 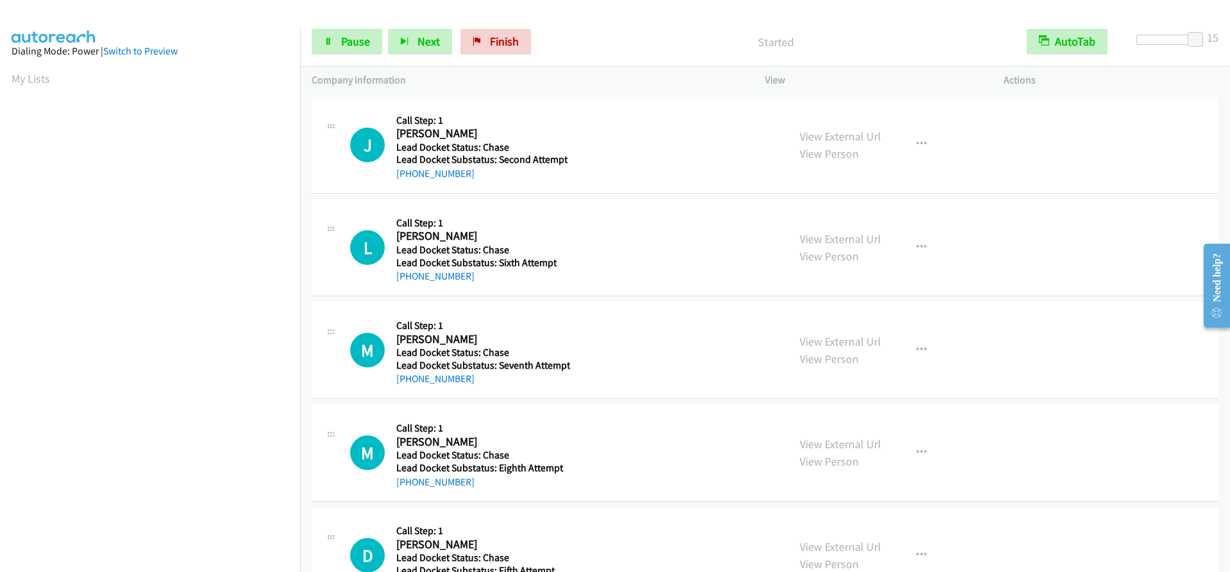 What do you see at coordinates (150, 51) in the screenshot?
I see `div: Dialing Mode: Power |` at bounding box center [150, 51].